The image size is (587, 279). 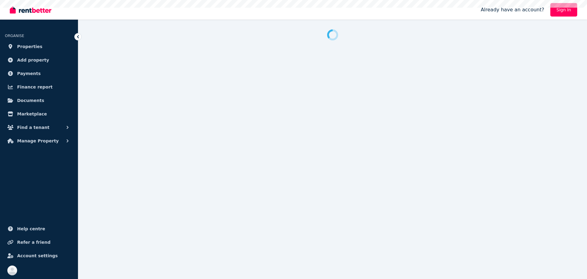 I want to click on span: Already have an account?, so click(x=513, y=10).